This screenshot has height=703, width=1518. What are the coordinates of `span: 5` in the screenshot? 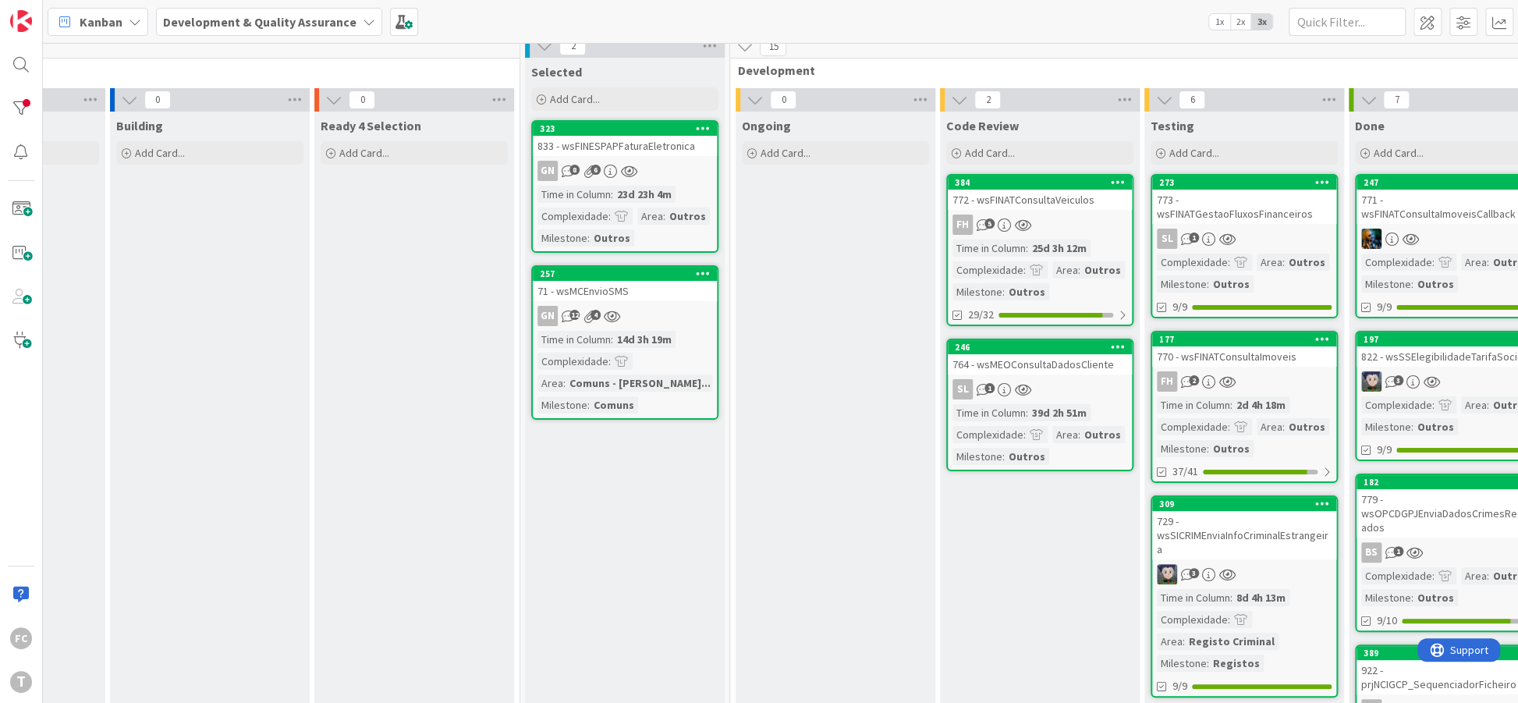 It's located at (989, 223).